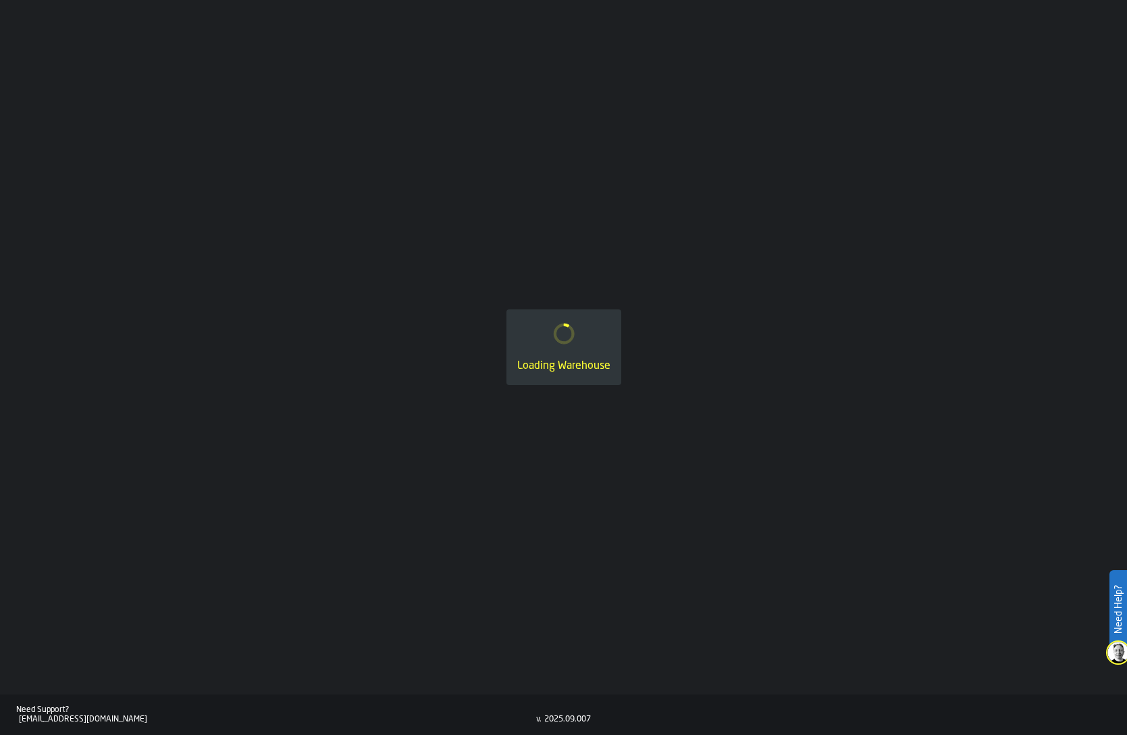 This screenshot has height=735, width=1127. I want to click on div: Loading Warehouse, so click(564, 366).